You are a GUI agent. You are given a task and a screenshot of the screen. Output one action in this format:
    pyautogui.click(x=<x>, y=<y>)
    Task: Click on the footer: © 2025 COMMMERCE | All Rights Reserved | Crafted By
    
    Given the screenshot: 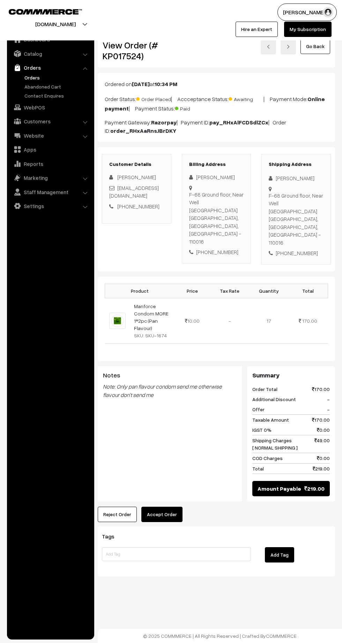 What is the action you would take?
    pyautogui.click(x=220, y=636)
    